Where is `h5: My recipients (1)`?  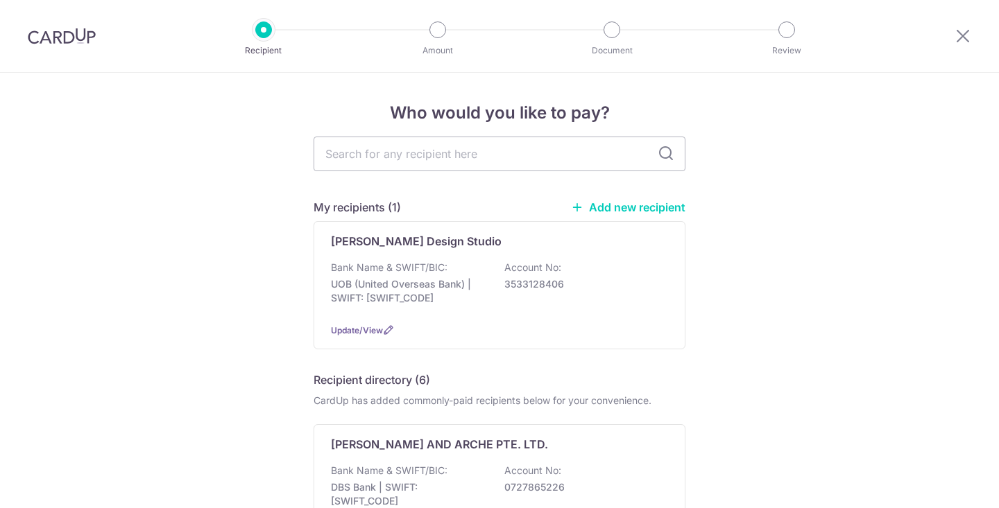
h5: My recipients (1) is located at coordinates (357, 207).